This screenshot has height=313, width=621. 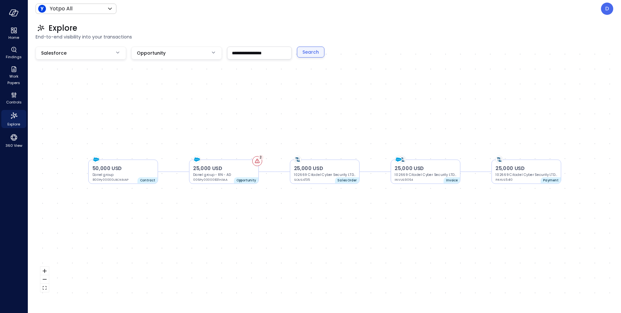 I want to click on button: fit view, so click(x=45, y=288).